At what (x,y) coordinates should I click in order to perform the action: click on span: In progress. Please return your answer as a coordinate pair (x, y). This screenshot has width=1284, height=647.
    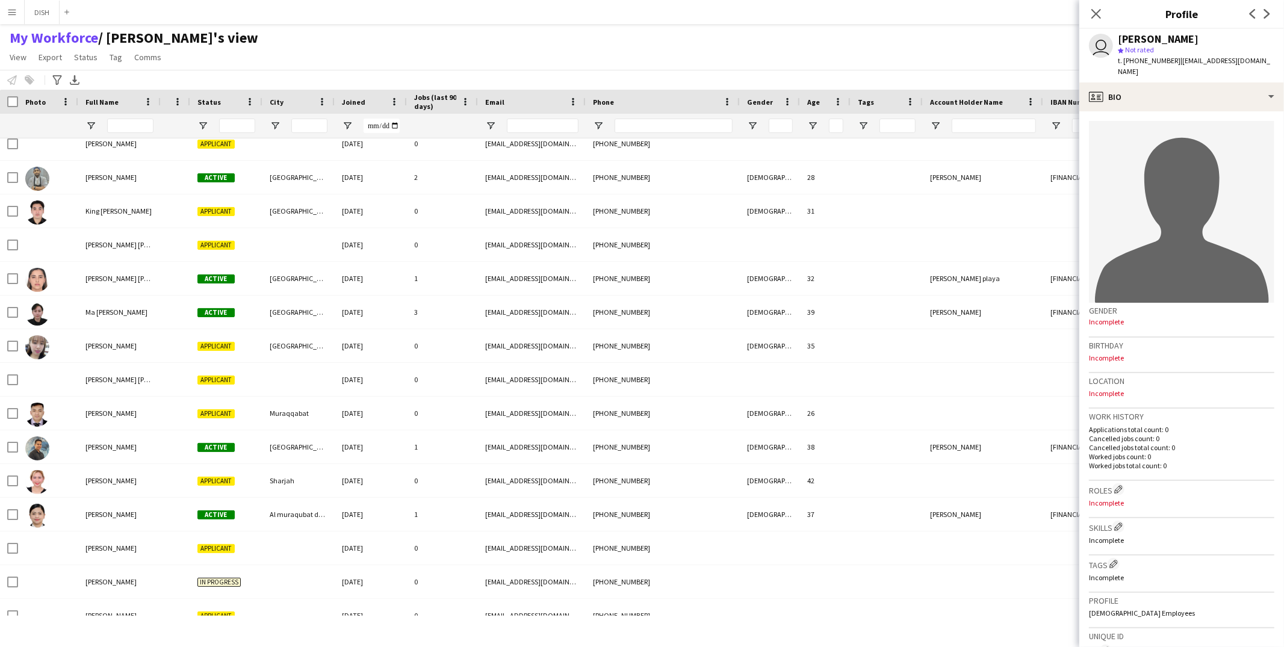
    Looking at the image, I should click on (219, 582).